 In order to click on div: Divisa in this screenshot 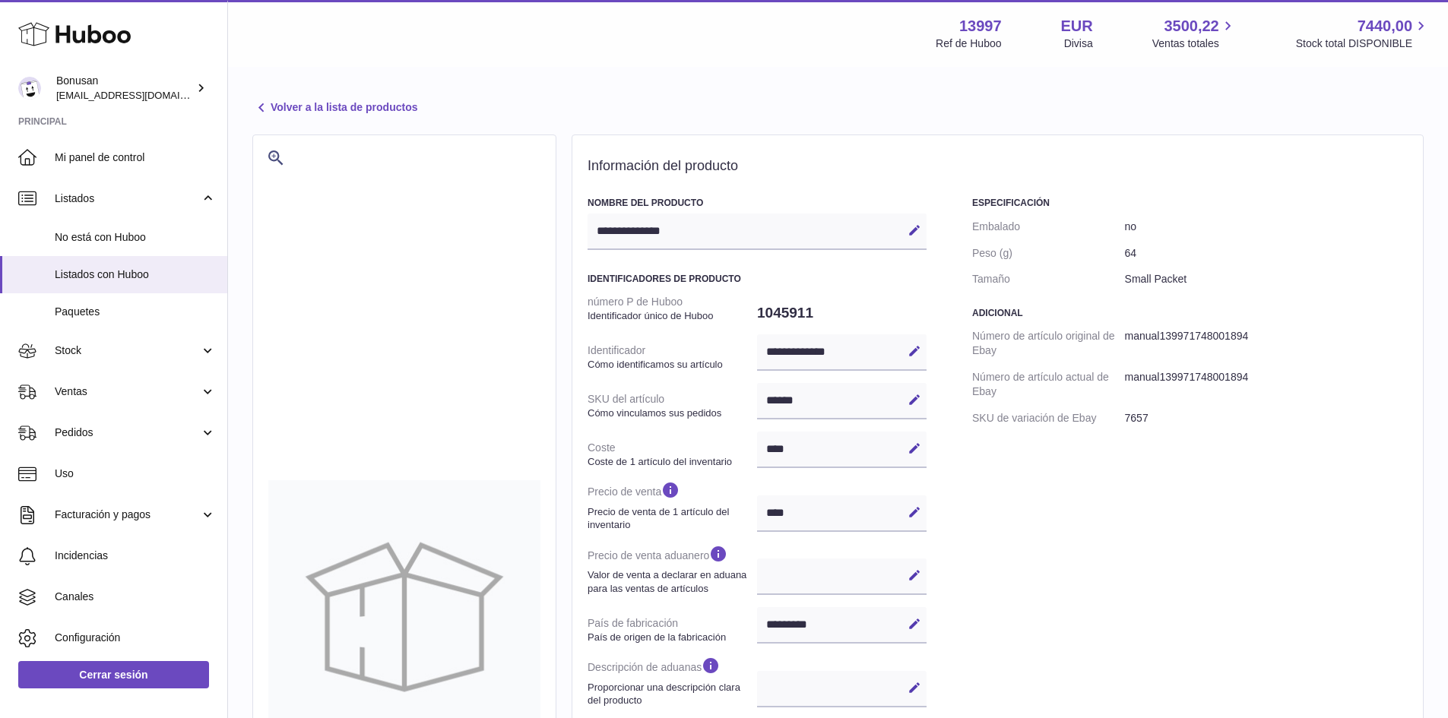, I will do `click(1078, 43)`.